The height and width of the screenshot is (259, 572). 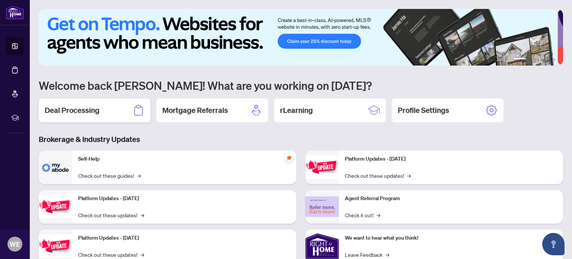 What do you see at coordinates (15, 244) in the screenshot?
I see `span: WE` at bounding box center [15, 244].